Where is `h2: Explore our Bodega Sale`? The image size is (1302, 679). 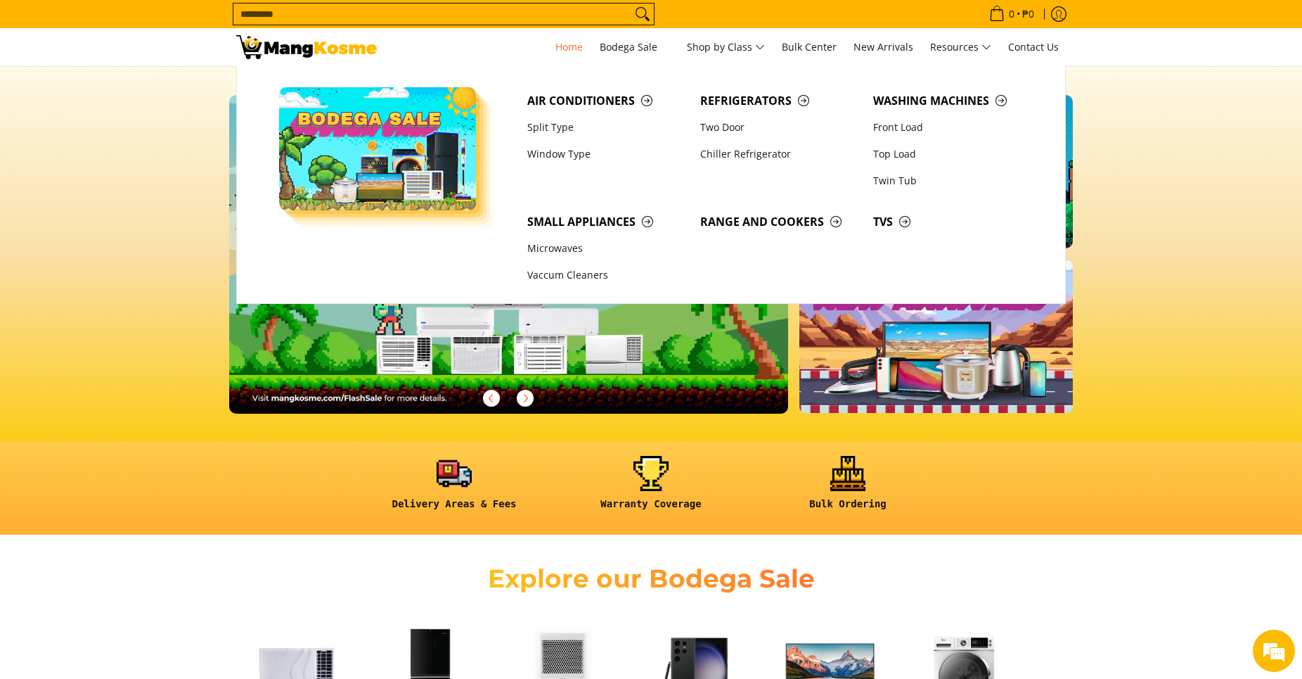 h2: Explore our Bodega Sale is located at coordinates (651, 578).